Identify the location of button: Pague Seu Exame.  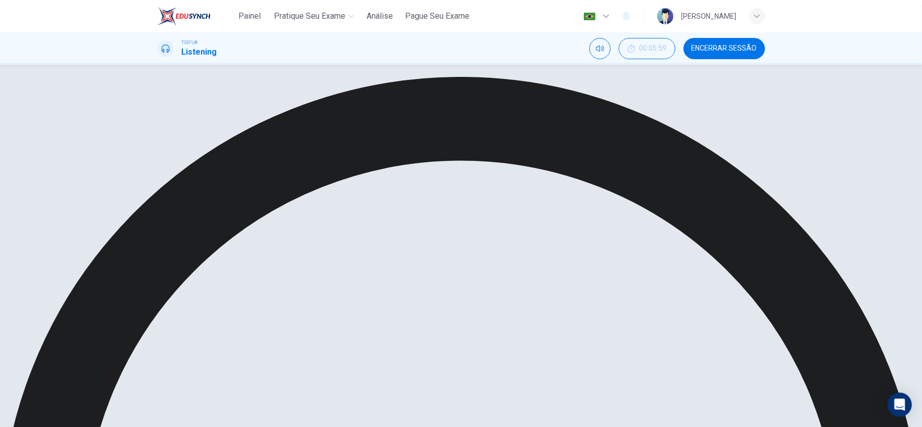
(437, 16).